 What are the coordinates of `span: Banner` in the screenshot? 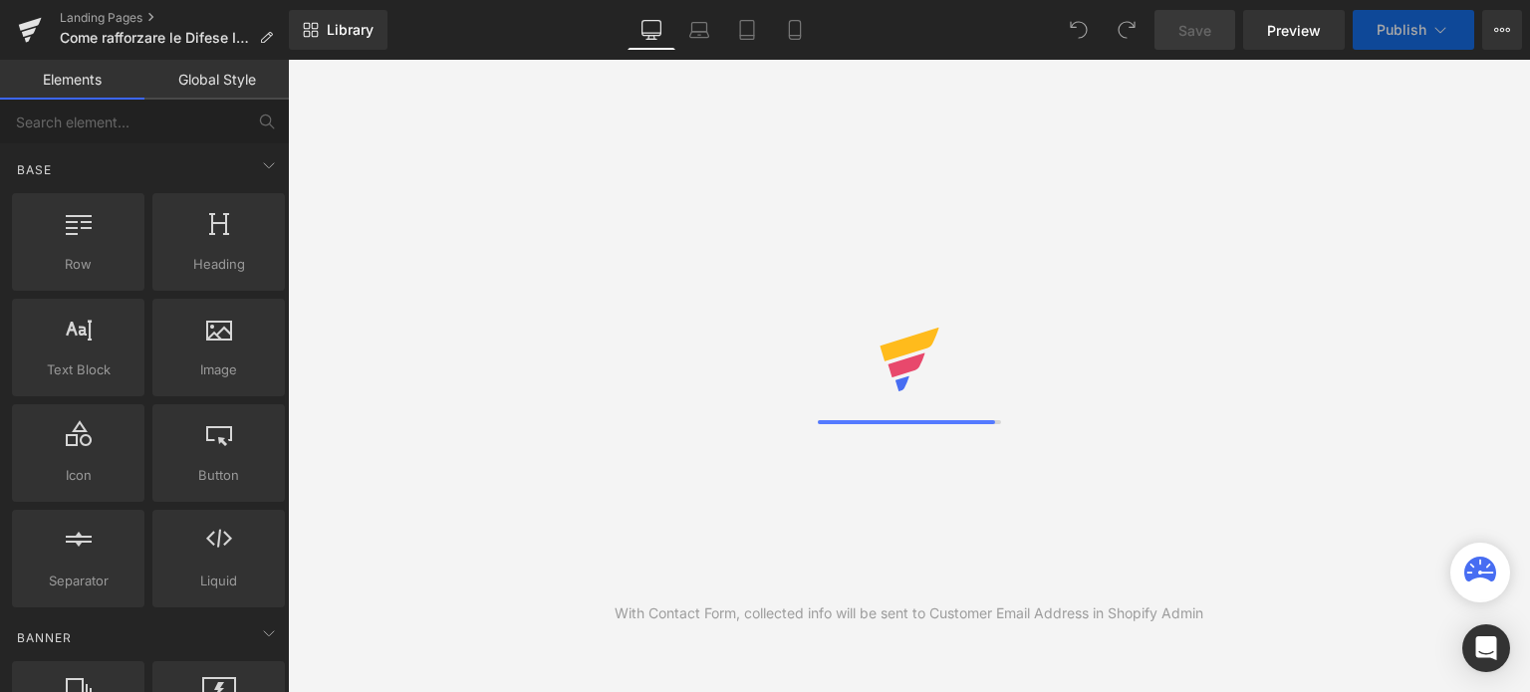 It's located at (44, 638).